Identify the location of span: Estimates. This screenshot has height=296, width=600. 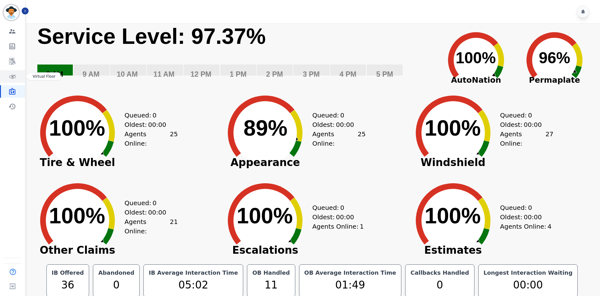
(453, 251).